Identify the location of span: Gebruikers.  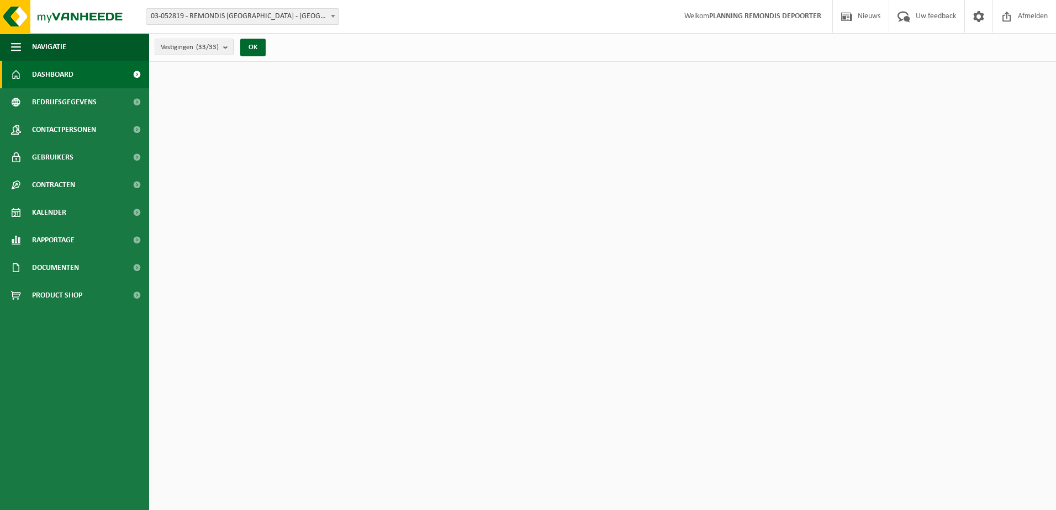
(52, 157).